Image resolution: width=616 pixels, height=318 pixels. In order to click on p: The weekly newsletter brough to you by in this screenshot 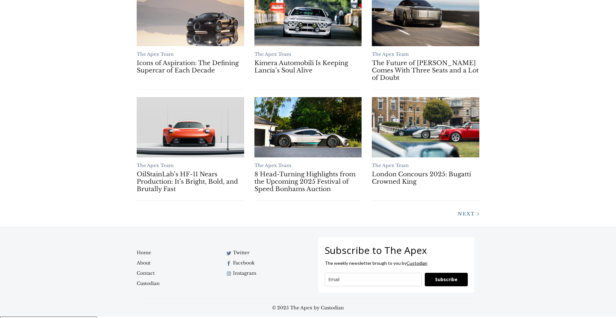, I will do `click(396, 263)`.